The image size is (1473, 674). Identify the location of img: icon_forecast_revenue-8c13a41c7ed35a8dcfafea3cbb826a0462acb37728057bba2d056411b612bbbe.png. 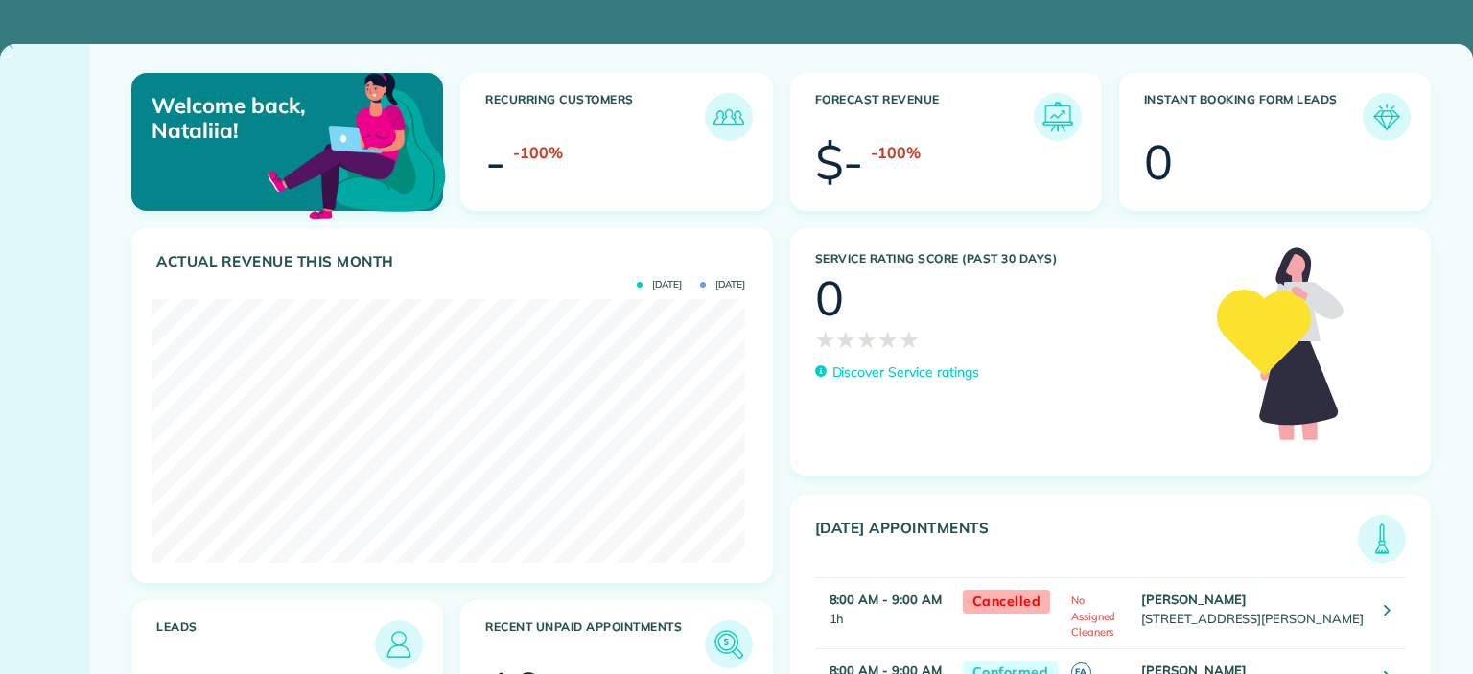
(1058, 117).